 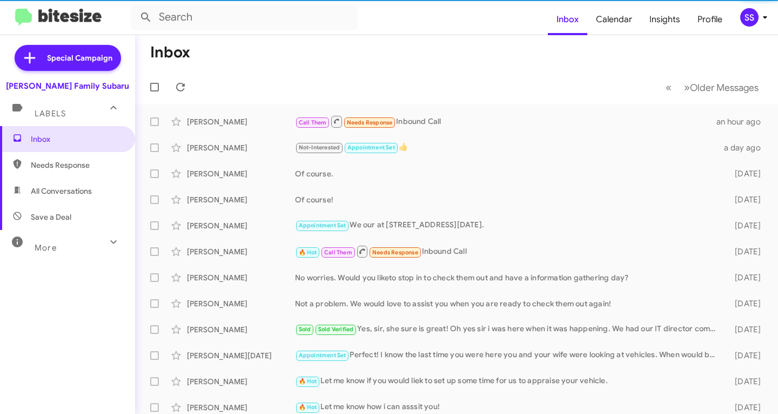 What do you see at coordinates (509, 277) in the screenshot?
I see `div: No worries. Would you liketo stop in to check them out and have a information gathering day?` at bounding box center [509, 277].